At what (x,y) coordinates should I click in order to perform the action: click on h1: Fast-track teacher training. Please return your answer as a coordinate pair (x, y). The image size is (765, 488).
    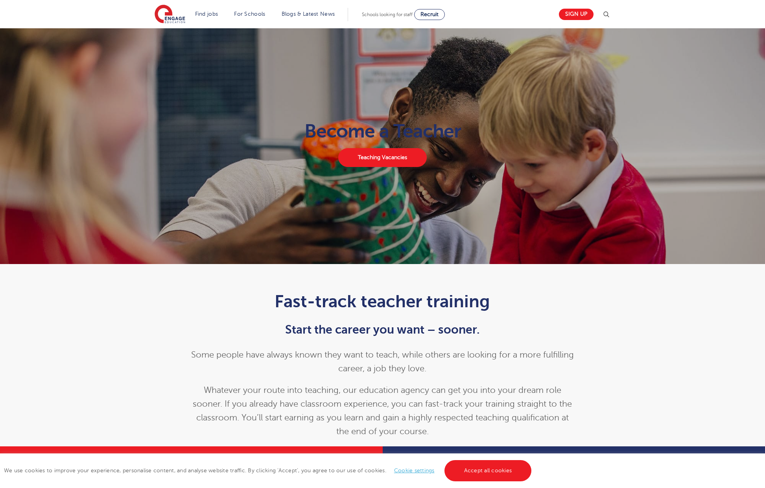
    Looking at the image, I should click on (382, 302).